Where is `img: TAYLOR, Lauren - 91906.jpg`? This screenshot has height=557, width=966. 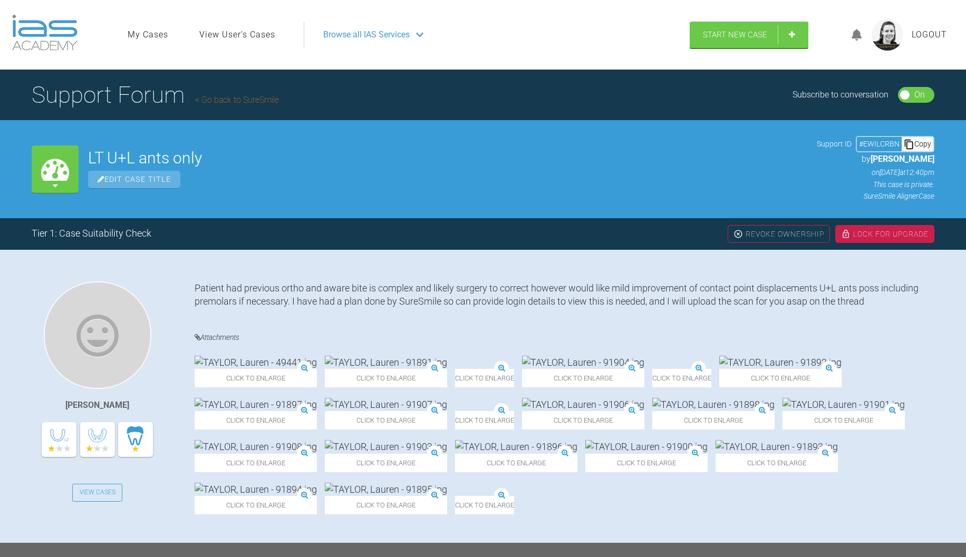 img: TAYLOR, Lauren - 91906.jpg is located at coordinates (583, 404).